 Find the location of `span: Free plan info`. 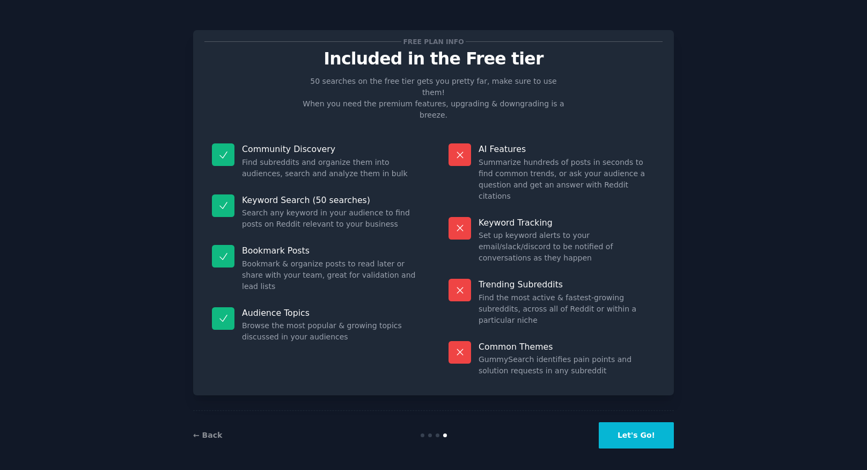

span: Free plan info is located at coordinates (434, 41).